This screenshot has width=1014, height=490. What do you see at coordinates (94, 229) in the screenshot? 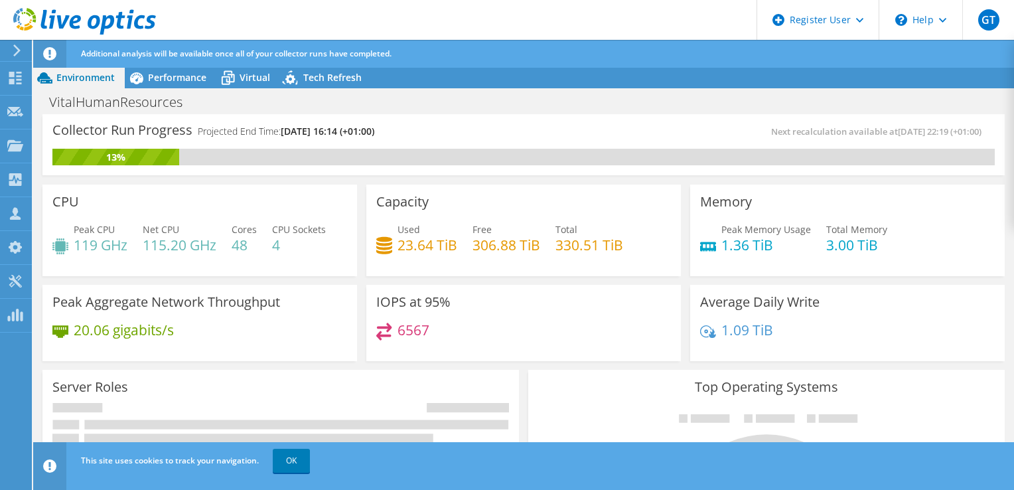
I see `span: Peak CPU` at bounding box center [94, 229].